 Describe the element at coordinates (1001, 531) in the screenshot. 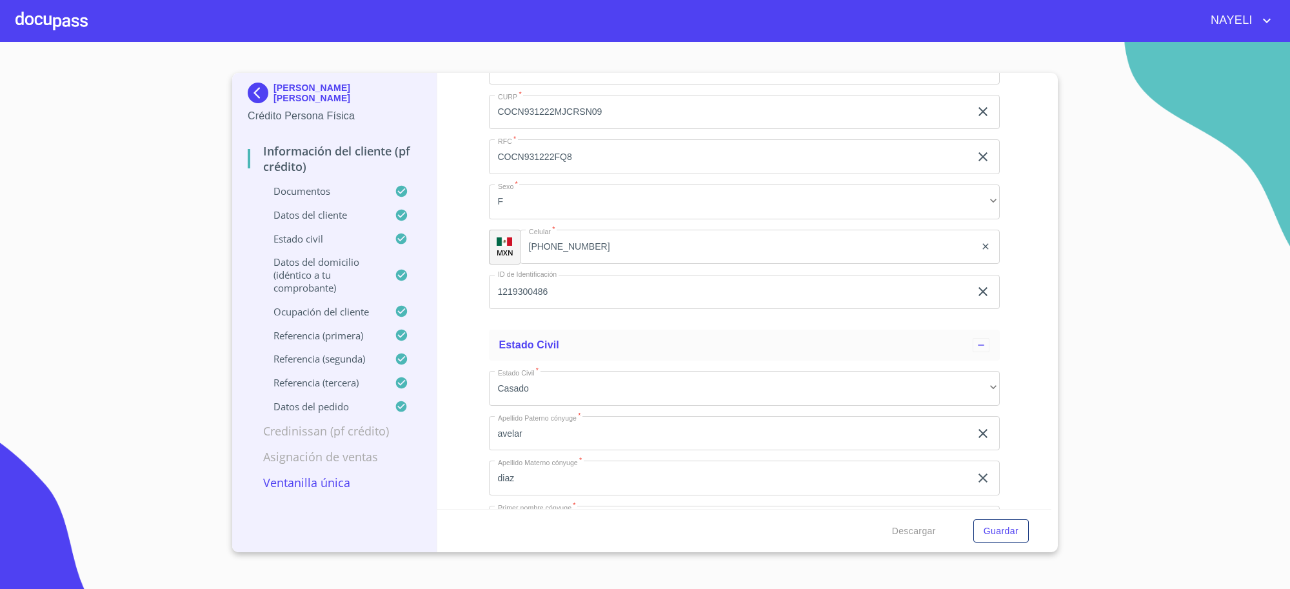

I see `button: Guardar` at that location.